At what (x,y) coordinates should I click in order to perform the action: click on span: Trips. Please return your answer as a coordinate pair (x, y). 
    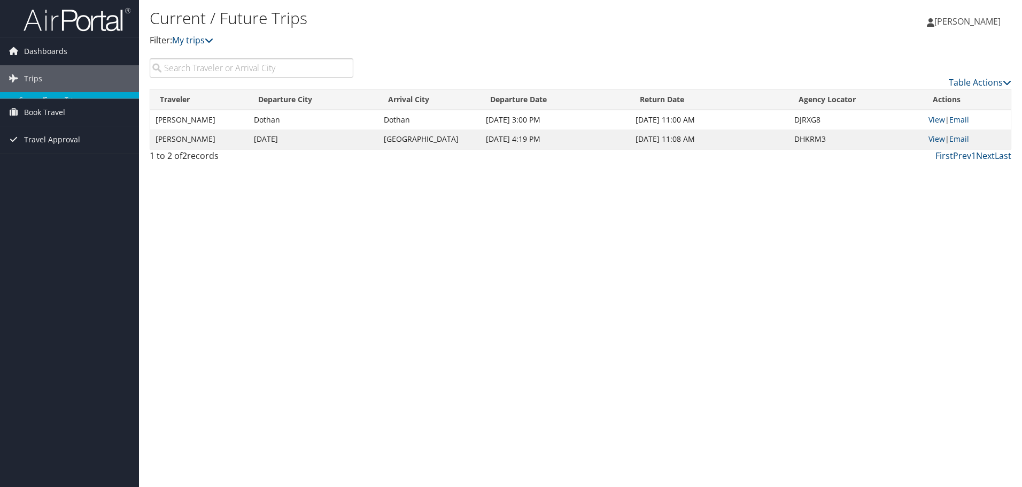
    Looking at the image, I should click on (33, 79).